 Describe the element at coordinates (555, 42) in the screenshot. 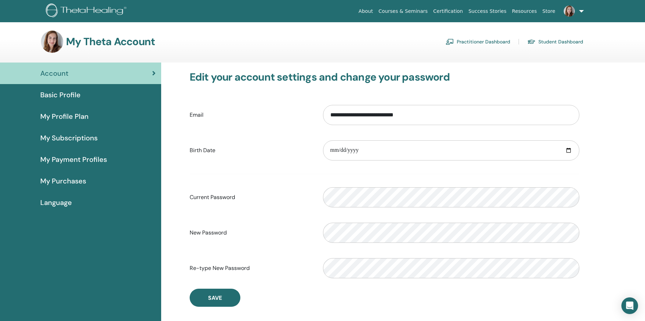

I see `a: Student Dashboard` at that location.